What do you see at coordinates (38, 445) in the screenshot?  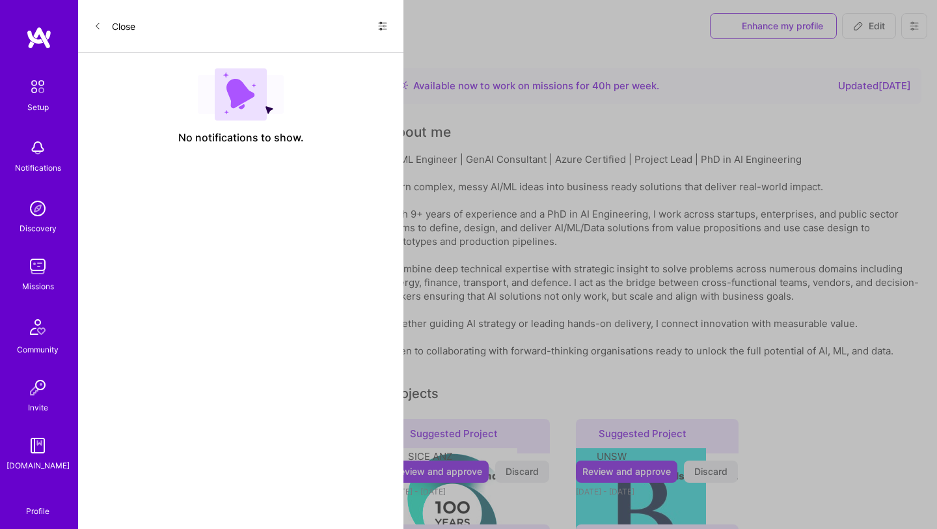 I see `img: guide book` at bounding box center [38, 445].